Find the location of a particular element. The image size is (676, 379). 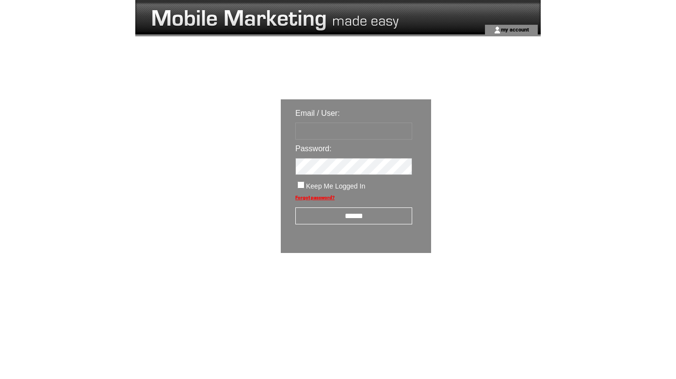

span: Password: is located at coordinates (313, 148).